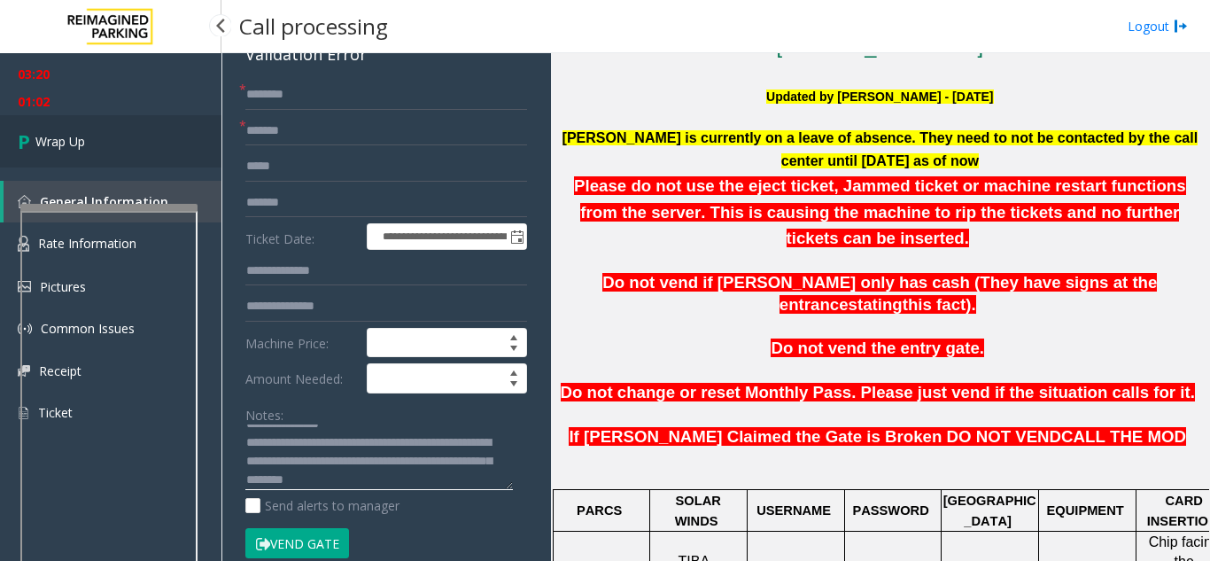 The height and width of the screenshot is (561, 1210). Describe the element at coordinates (301, 343) in the screenshot. I see `label: Machine Price:` at that location.